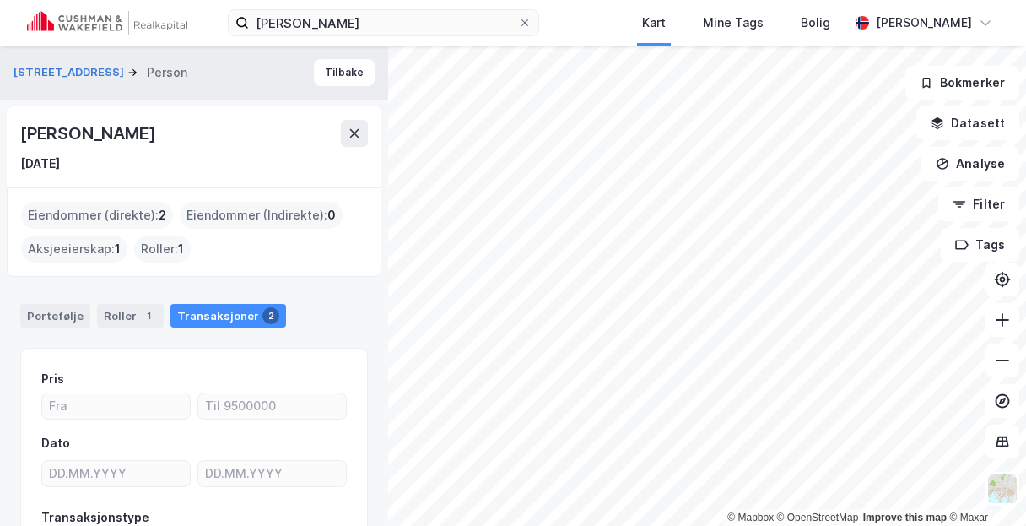 The image size is (1026, 526). I want to click on div: 1, so click(149, 316).